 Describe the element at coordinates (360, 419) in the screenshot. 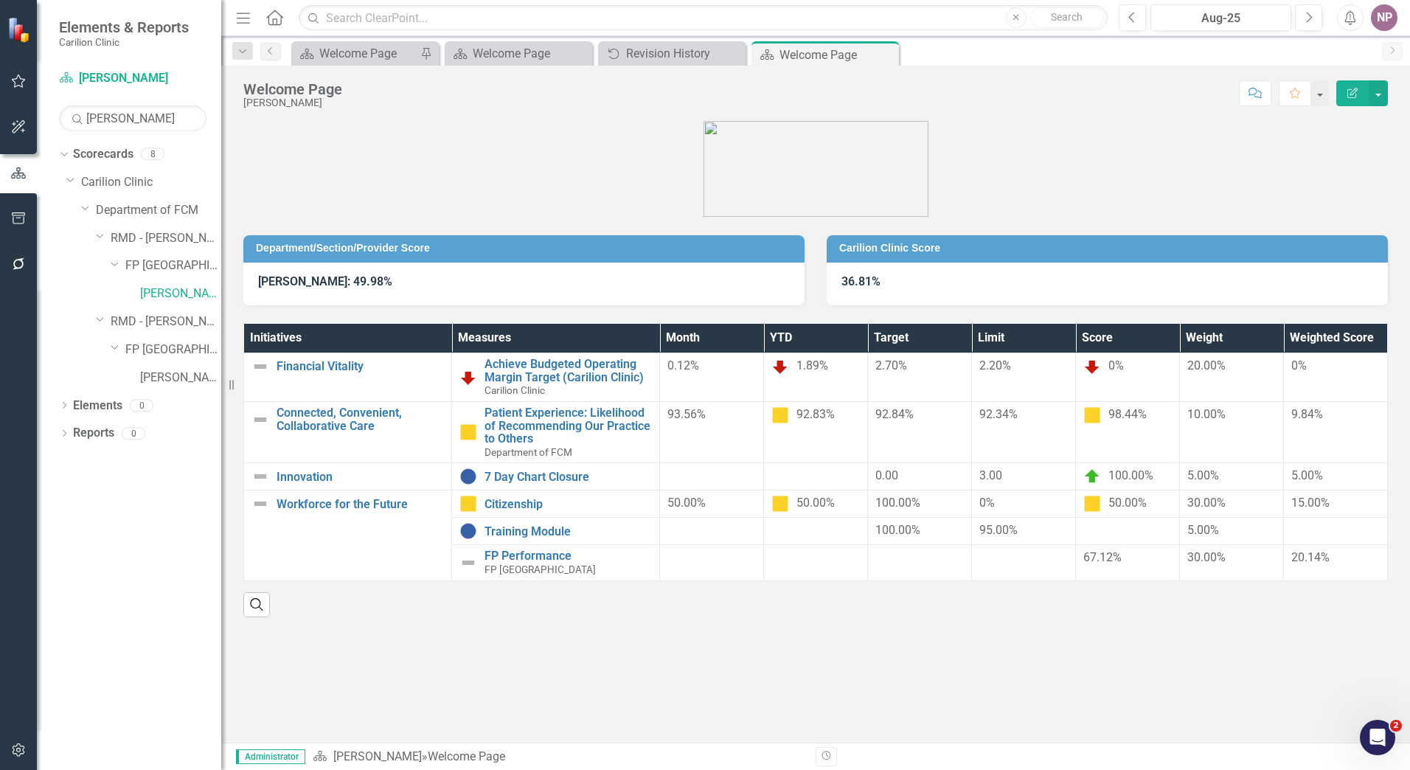

I see `a: Connected, Convenient, Collaborative Care` at that location.